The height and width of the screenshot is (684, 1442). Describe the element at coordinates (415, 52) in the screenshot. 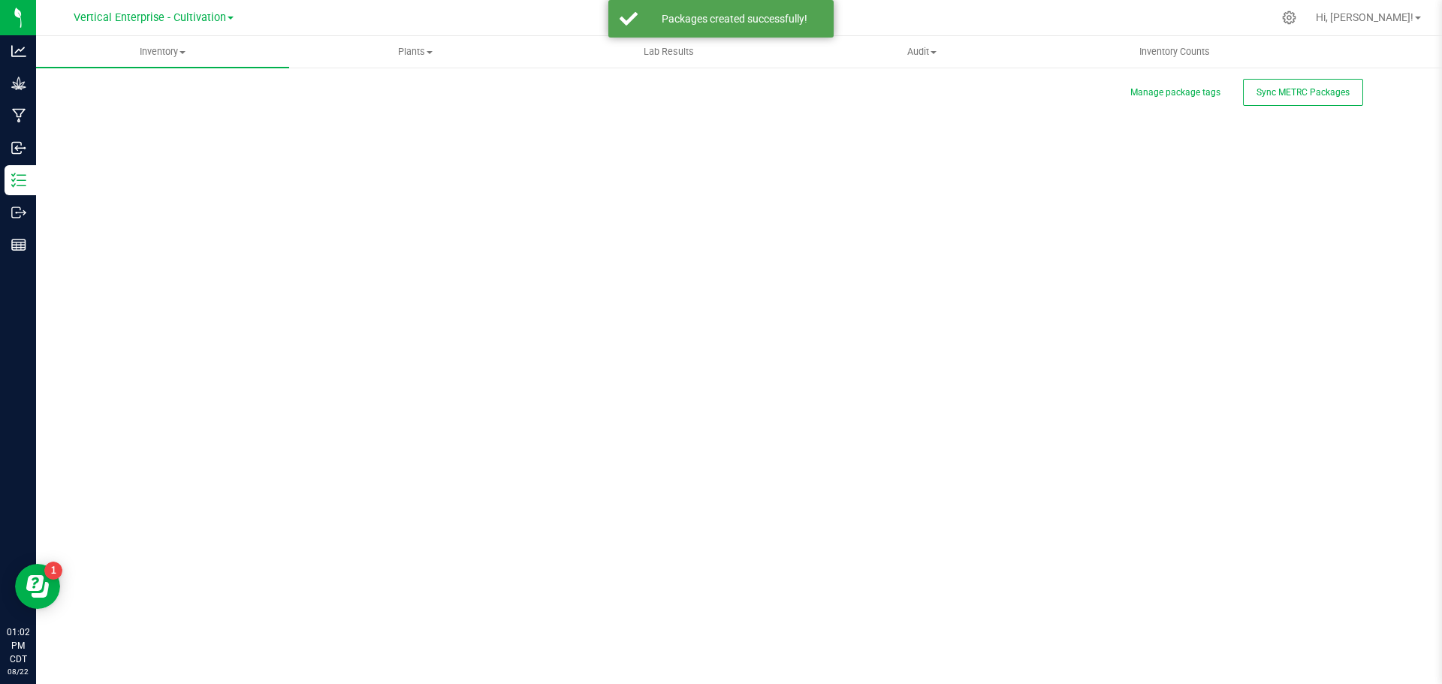

I see `a: Plants` at that location.